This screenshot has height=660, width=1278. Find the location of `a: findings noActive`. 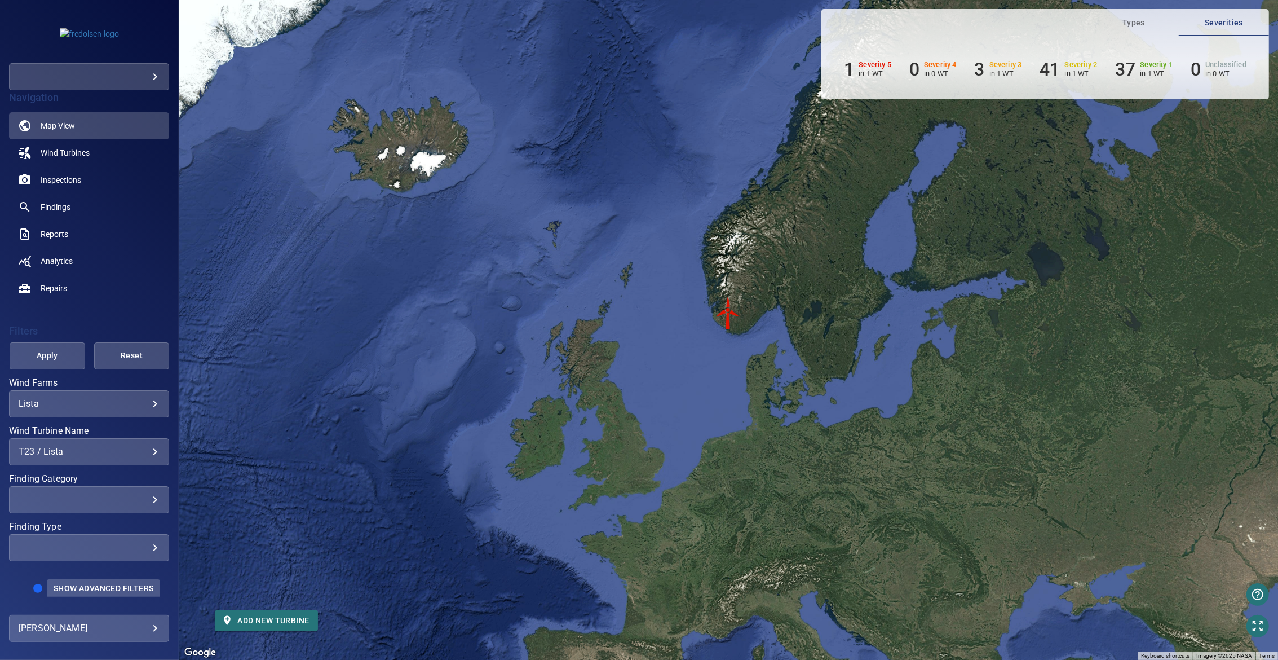

a: findings noActive is located at coordinates (89, 207).